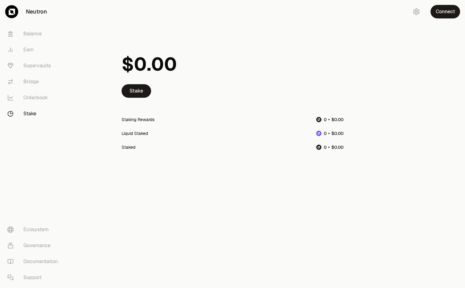 This screenshot has width=465, height=288. Describe the element at coordinates (34, 66) in the screenshot. I see `a: Supervaults` at that location.